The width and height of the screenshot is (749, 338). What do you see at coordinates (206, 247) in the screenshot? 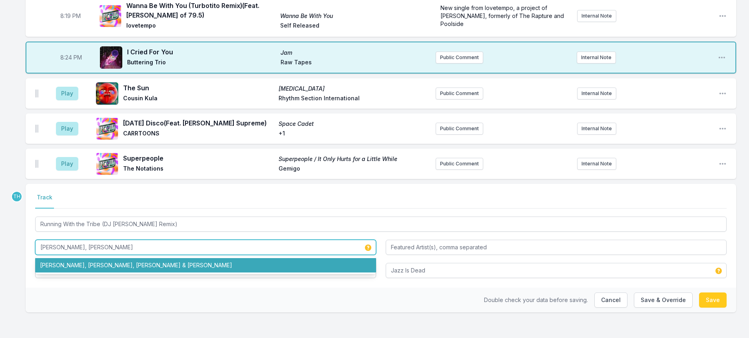
I see `input: Artist` at bounding box center [206, 247].